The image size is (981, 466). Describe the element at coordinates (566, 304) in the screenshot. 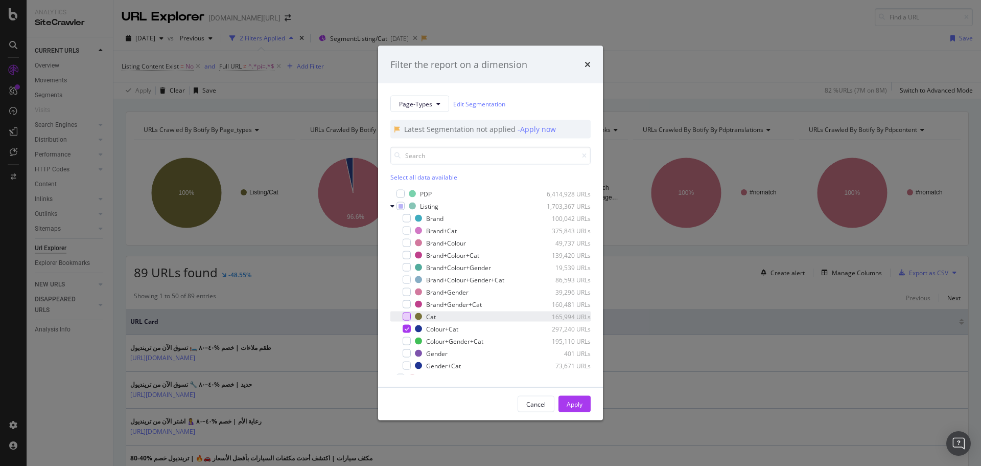

I see `div: 160,481 URLs` at that location.